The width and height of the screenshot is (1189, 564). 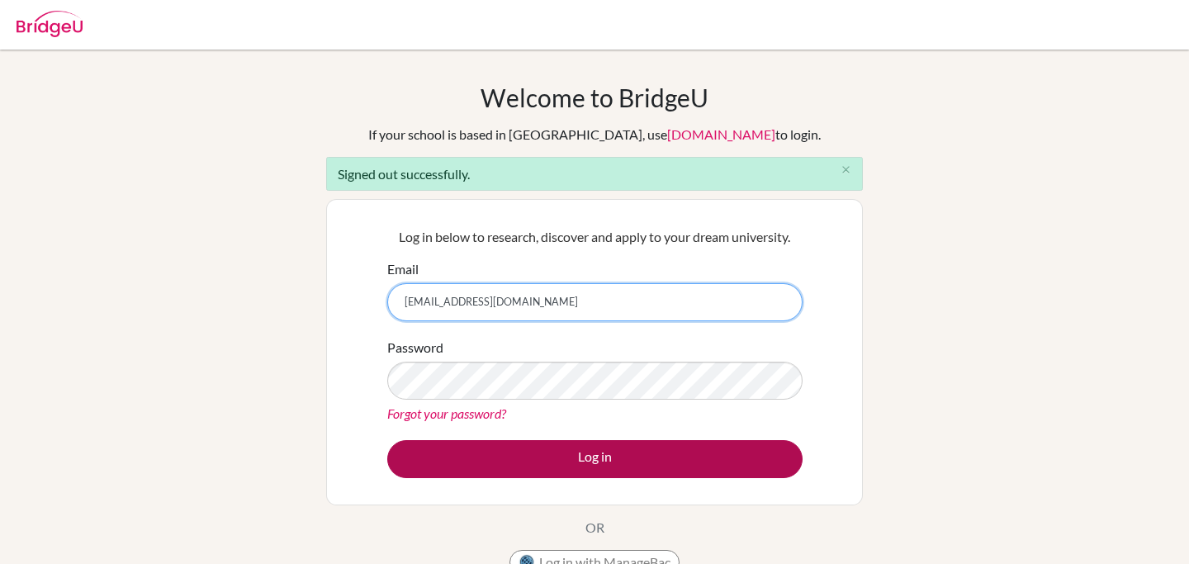 I want to click on button: Log in, so click(x=594, y=459).